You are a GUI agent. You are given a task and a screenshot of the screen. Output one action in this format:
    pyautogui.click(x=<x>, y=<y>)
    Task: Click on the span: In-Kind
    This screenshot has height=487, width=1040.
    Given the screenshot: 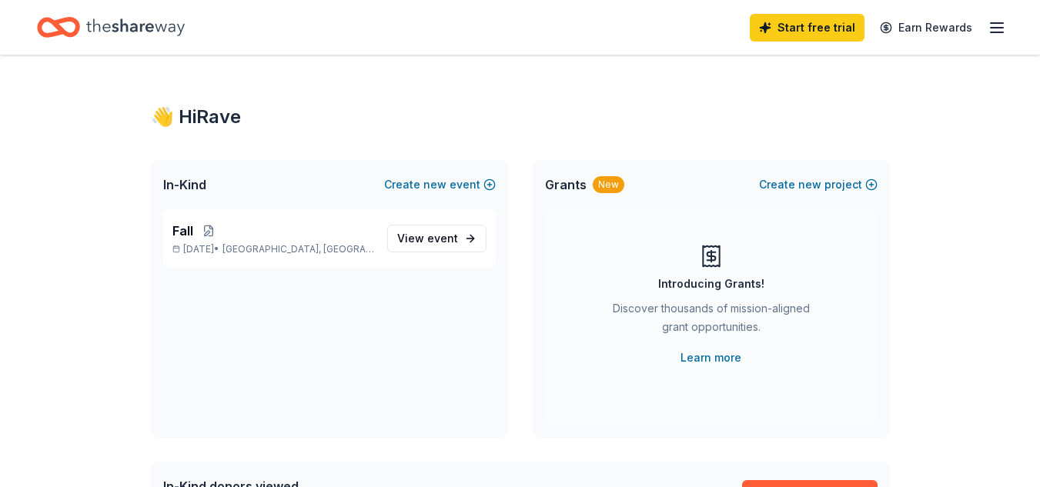 What is the action you would take?
    pyautogui.click(x=185, y=185)
    